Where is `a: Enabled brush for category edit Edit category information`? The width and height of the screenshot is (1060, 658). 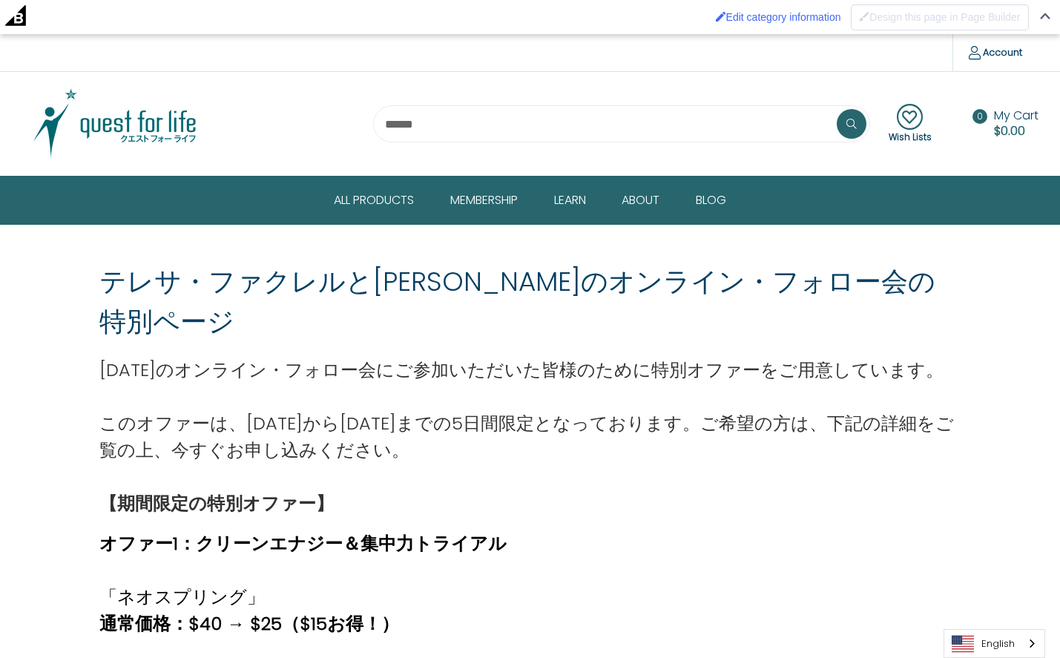 a: Enabled brush for category edit Edit category information is located at coordinates (778, 17).